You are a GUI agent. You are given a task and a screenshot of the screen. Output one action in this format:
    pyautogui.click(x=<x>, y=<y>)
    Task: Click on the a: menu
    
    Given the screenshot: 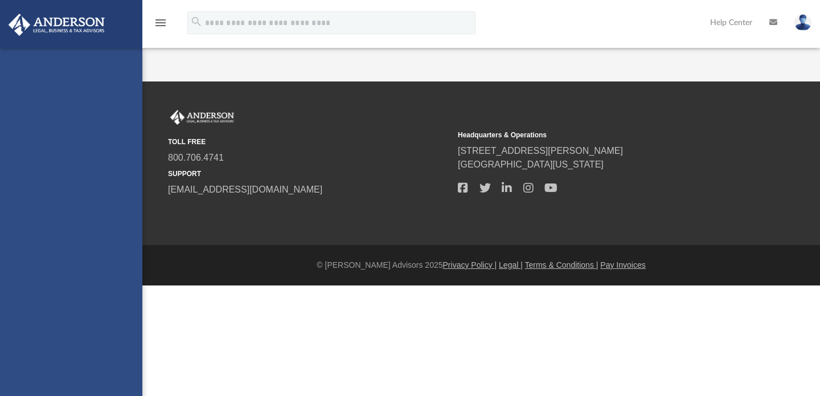 What is the action you would take?
    pyautogui.click(x=161, y=26)
    